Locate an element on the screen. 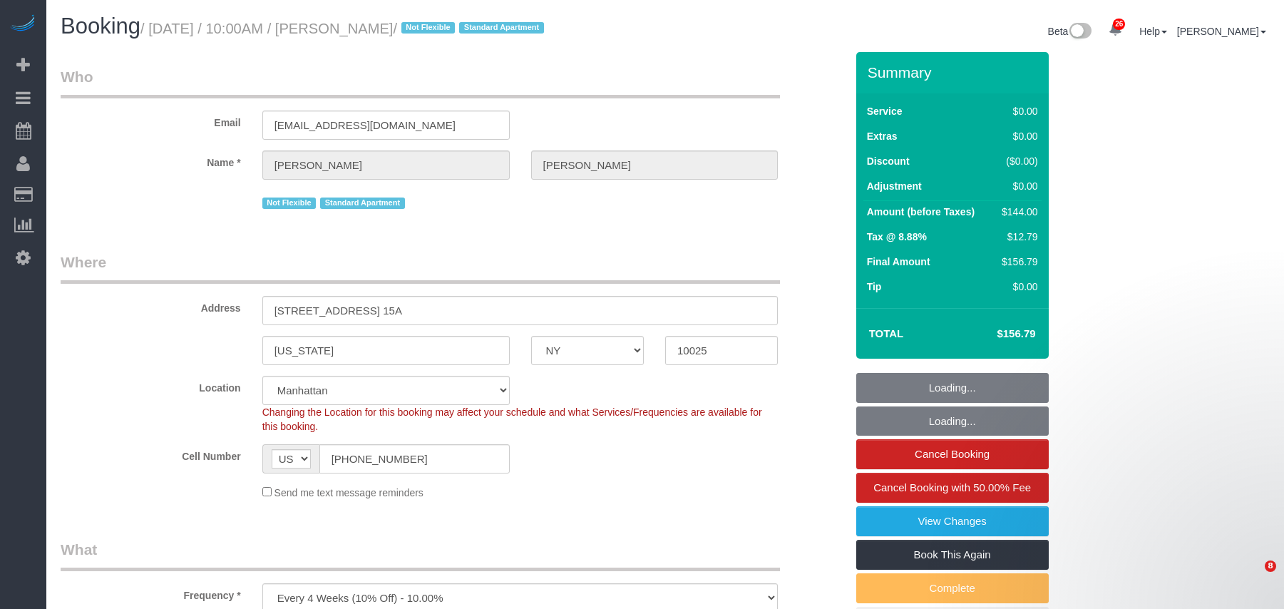 The height and width of the screenshot is (609, 1284). h3: Summary is located at coordinates (955, 72).